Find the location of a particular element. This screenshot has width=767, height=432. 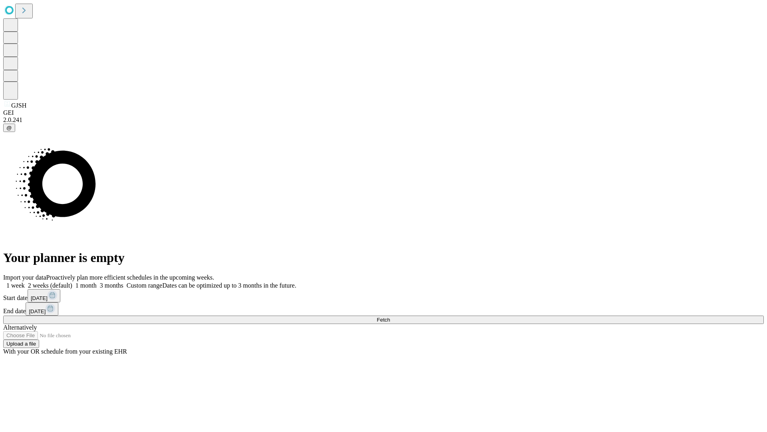

button: Upload a file is located at coordinates (21, 343).